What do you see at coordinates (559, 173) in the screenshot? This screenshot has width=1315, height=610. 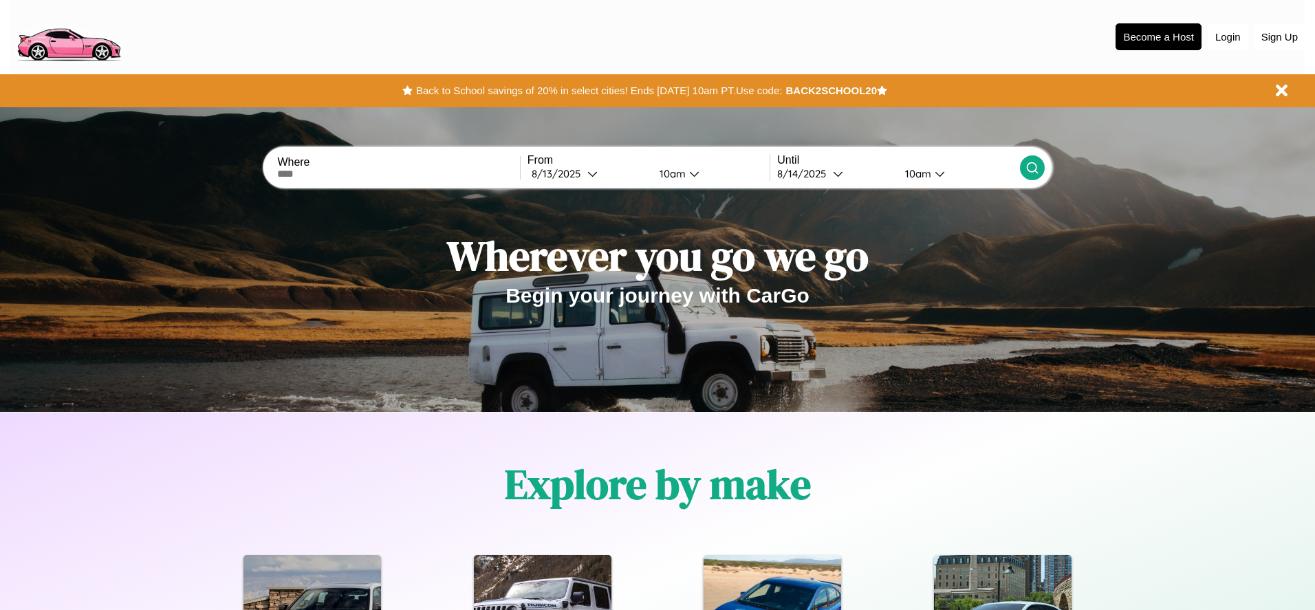 I see `div: 8 / 13 / 2025` at bounding box center [559, 173].